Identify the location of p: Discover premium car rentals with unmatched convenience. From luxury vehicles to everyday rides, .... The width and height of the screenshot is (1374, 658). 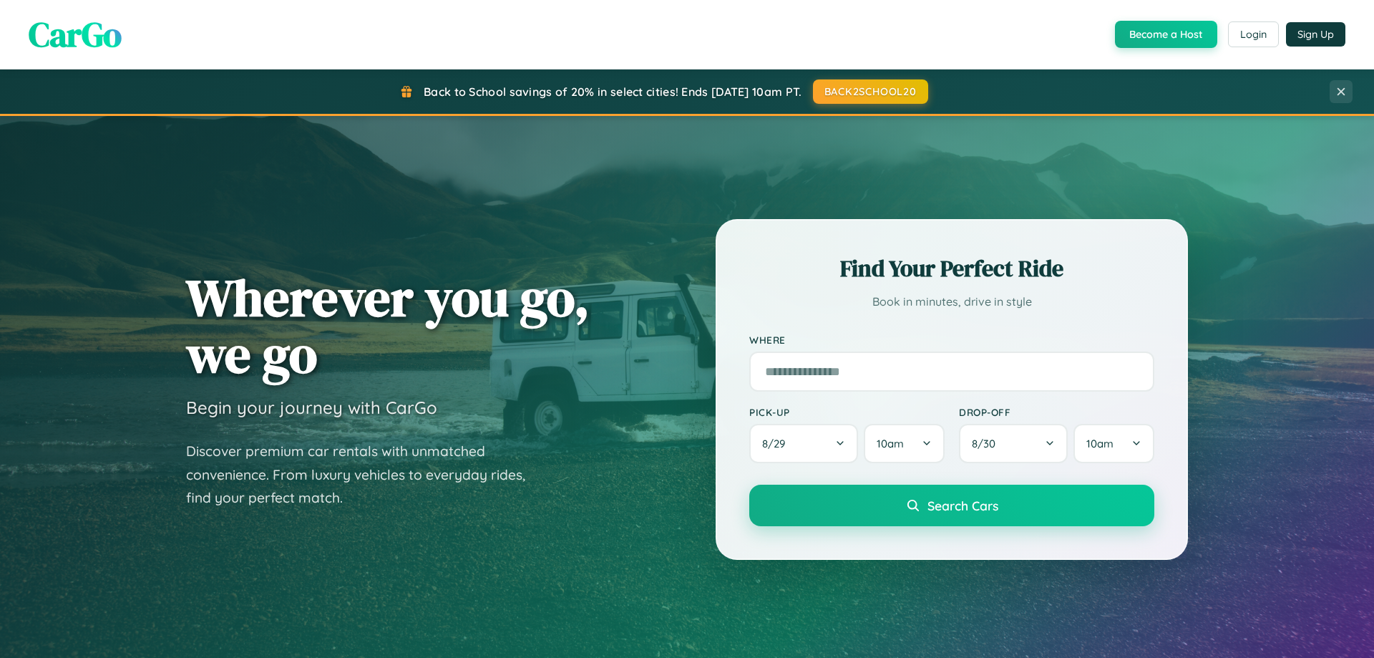
(365, 474).